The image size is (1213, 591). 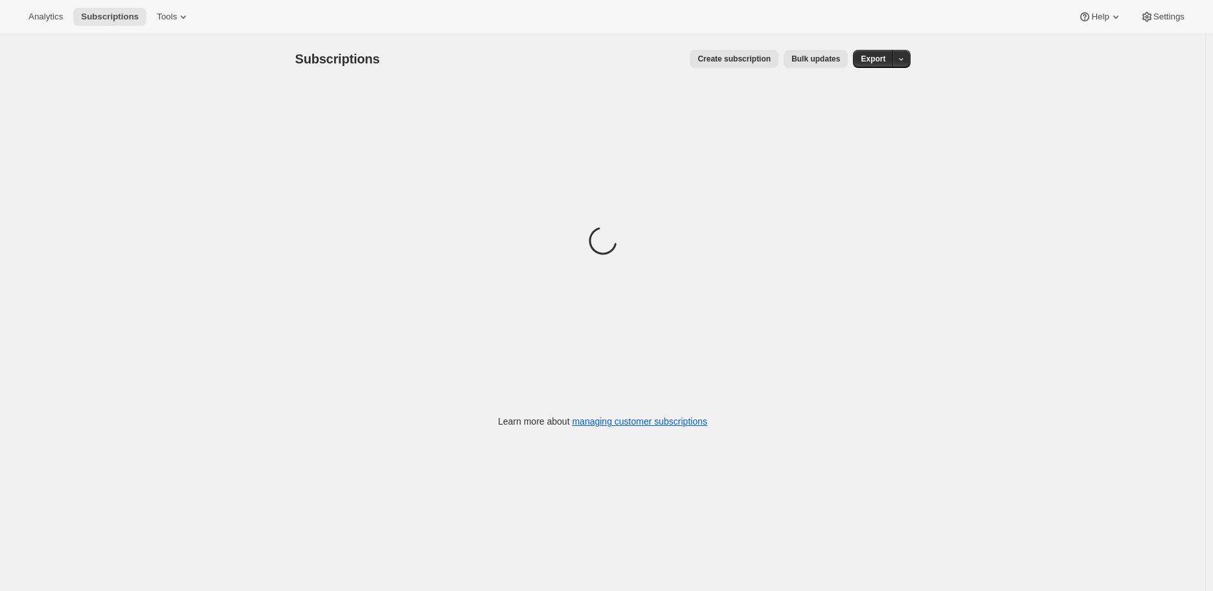 What do you see at coordinates (873, 59) in the screenshot?
I see `button: Export` at bounding box center [873, 59].